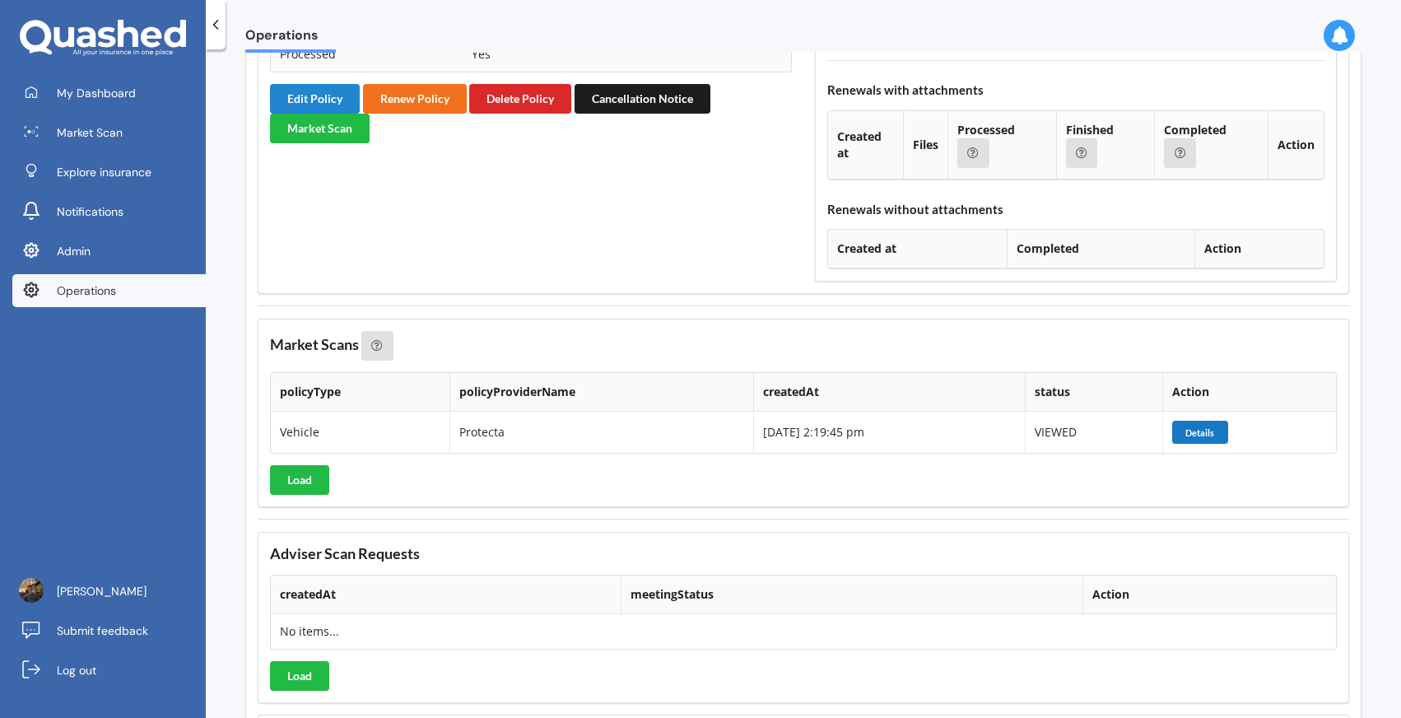  What do you see at coordinates (1200, 432) in the screenshot?
I see `button: Details` at bounding box center [1200, 432].